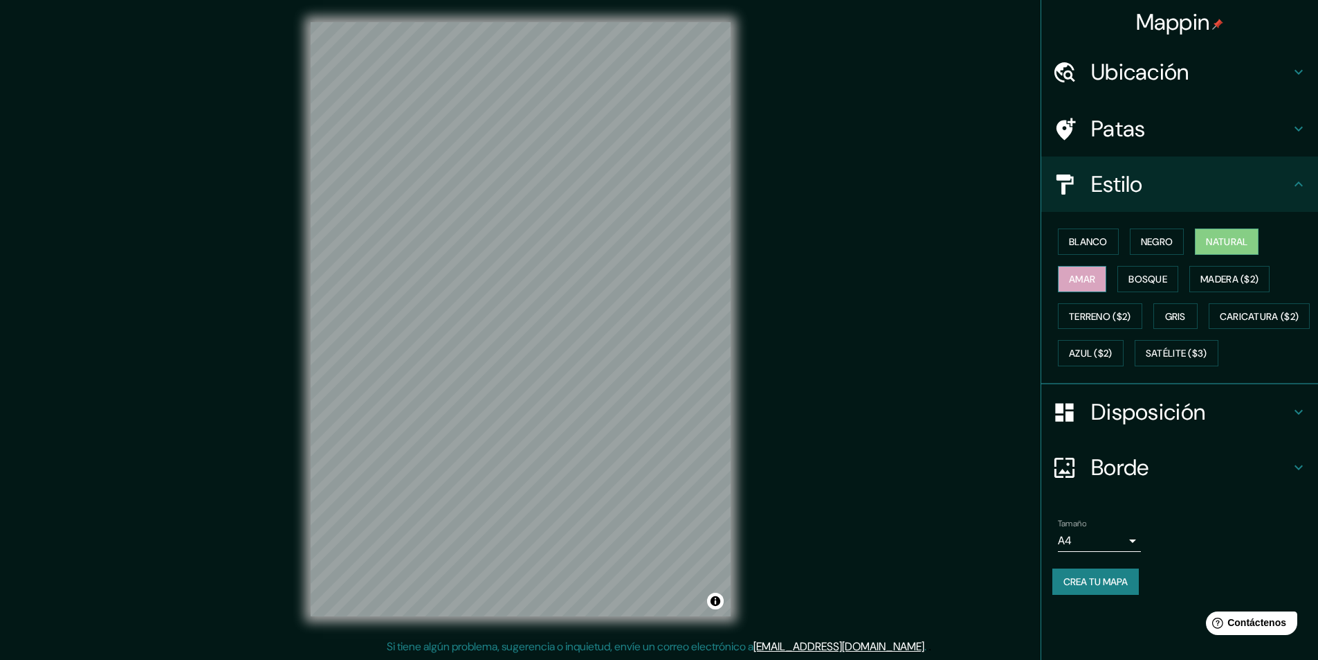 The height and width of the screenshot is (660, 1318). I want to click on font: Patas, so click(1118, 129).